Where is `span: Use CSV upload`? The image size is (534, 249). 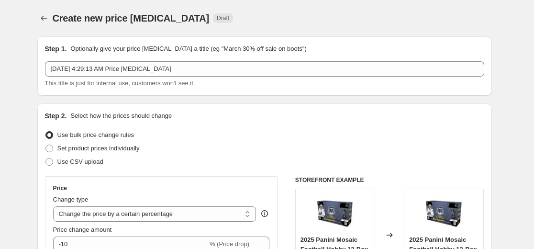
span: Use CSV upload is located at coordinates (80, 161).